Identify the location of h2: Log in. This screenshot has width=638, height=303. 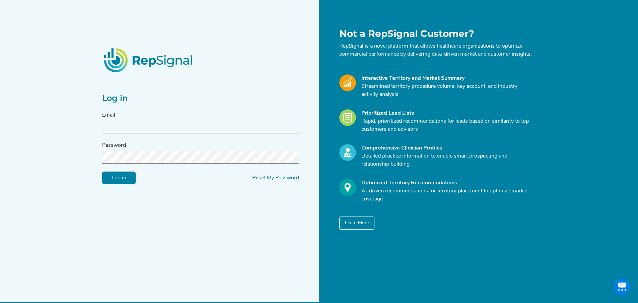
(201, 98).